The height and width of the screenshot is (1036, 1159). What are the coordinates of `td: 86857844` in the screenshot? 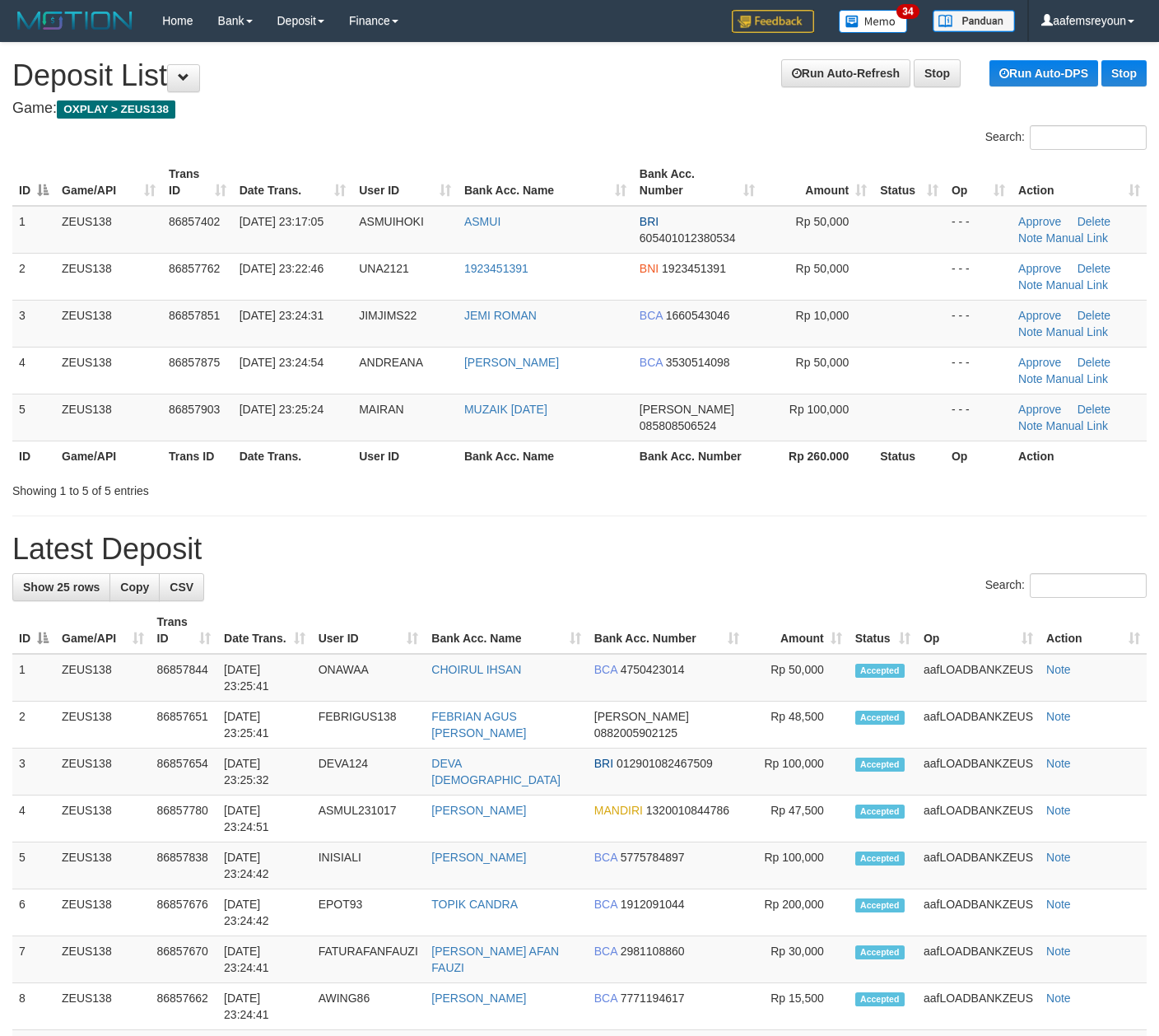 It's located at (185, 678).